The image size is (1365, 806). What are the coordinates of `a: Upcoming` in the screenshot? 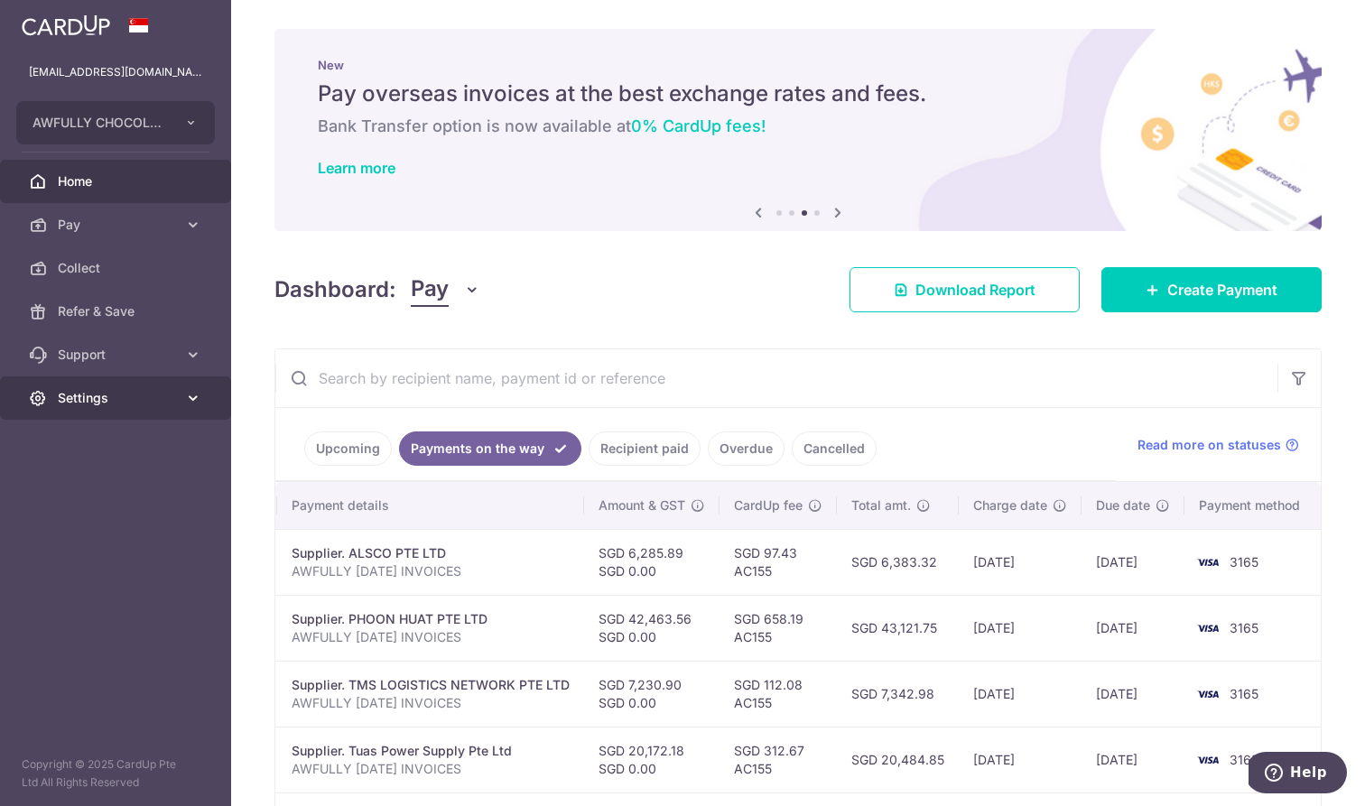 It's located at (348, 449).